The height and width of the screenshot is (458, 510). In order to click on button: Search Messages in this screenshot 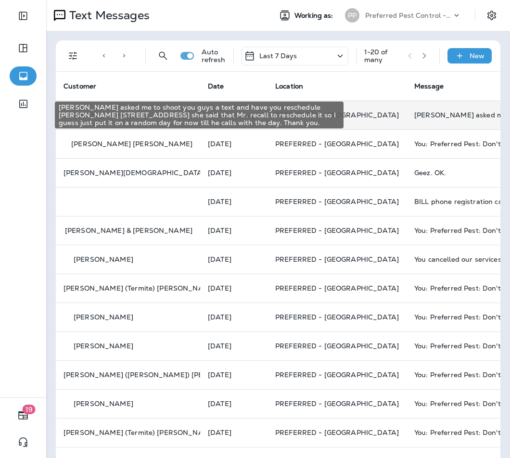, I will do `click(163, 56)`.